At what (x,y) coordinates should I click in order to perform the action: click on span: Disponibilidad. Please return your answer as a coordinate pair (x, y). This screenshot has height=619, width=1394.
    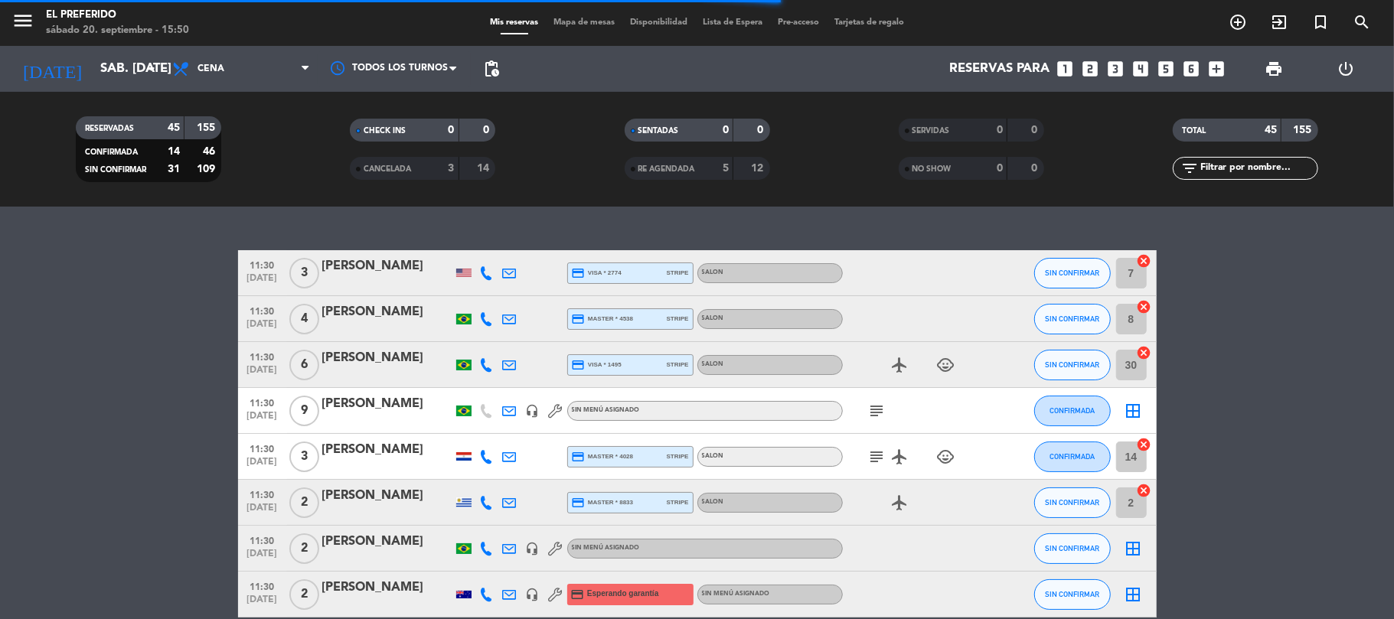
    Looking at the image, I should click on (658, 22).